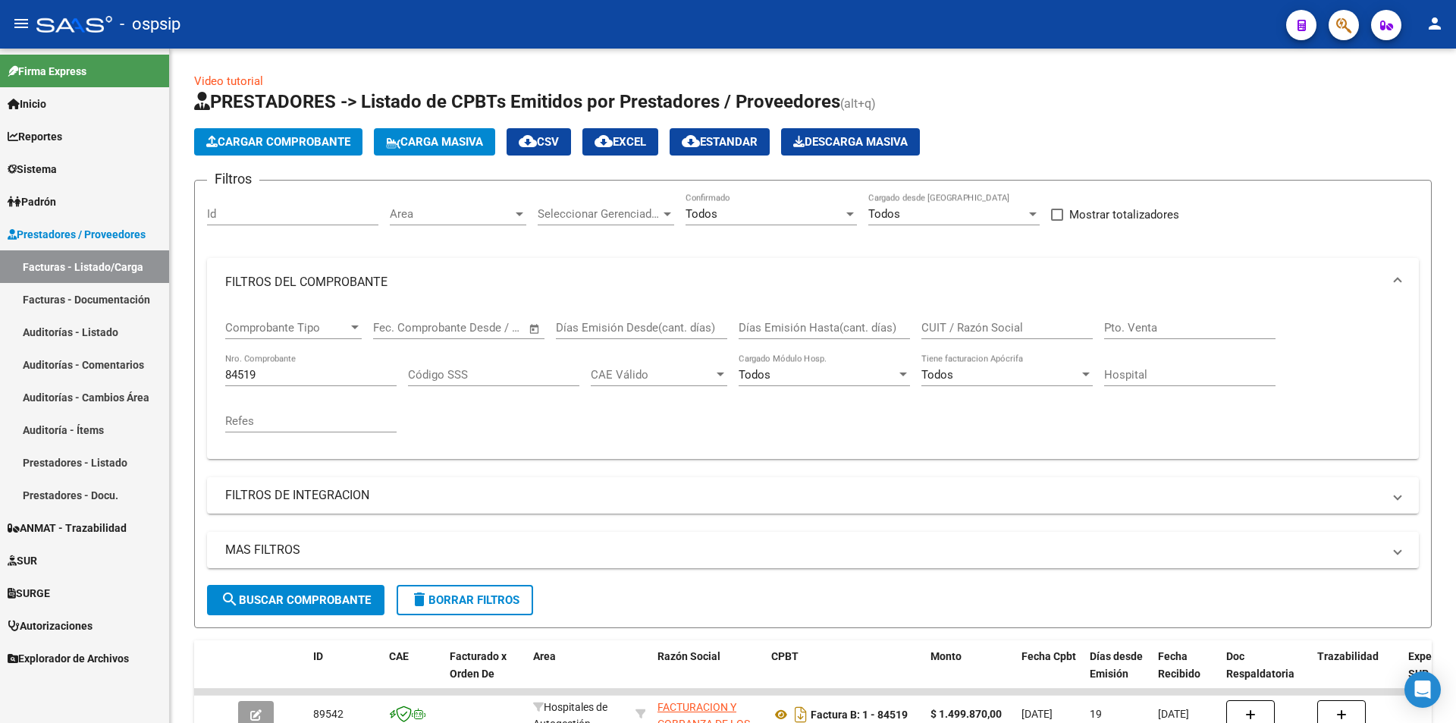 Image resolution: width=1456 pixels, height=723 pixels. What do you see at coordinates (539, 142) in the screenshot?
I see `span: CSV` at bounding box center [539, 142].